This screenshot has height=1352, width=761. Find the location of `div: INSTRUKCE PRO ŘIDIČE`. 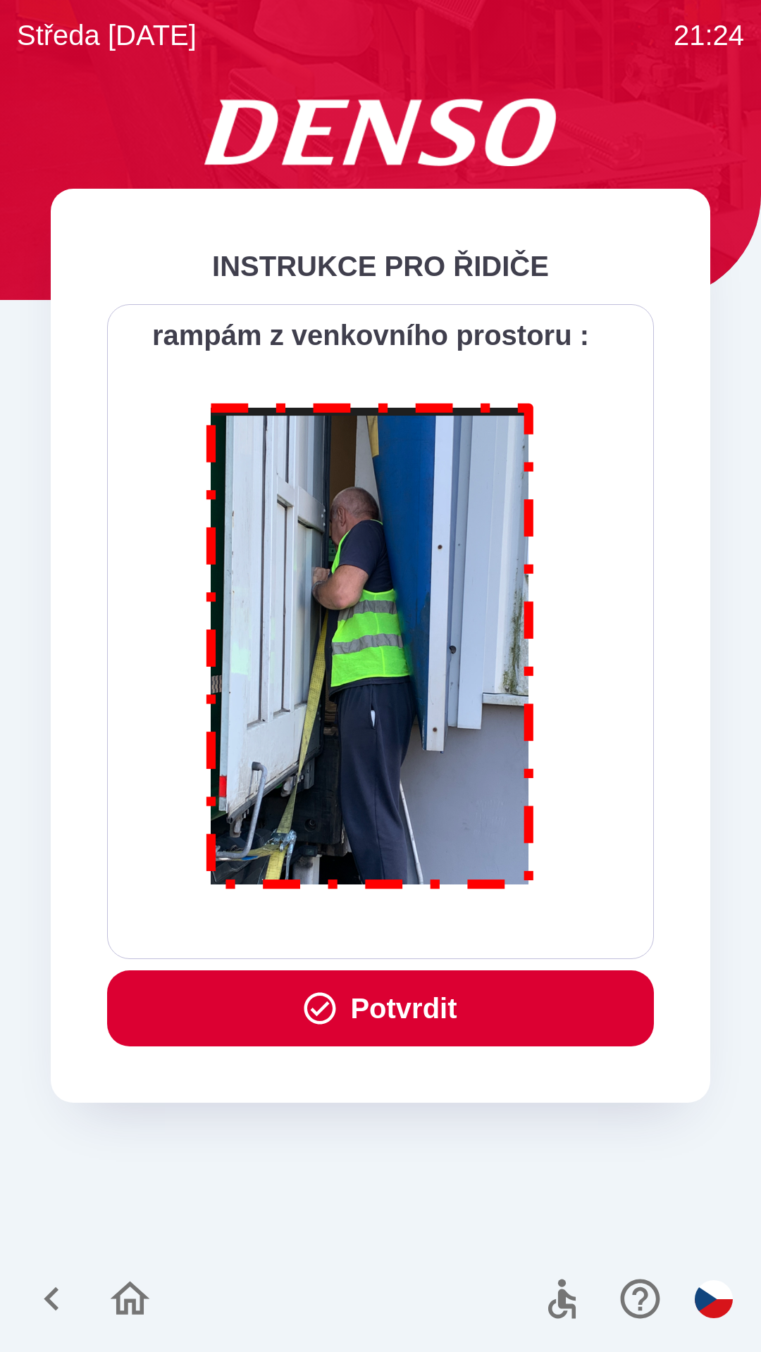

div: INSTRUKCE PRO ŘIDIČE is located at coordinates (380, 266).